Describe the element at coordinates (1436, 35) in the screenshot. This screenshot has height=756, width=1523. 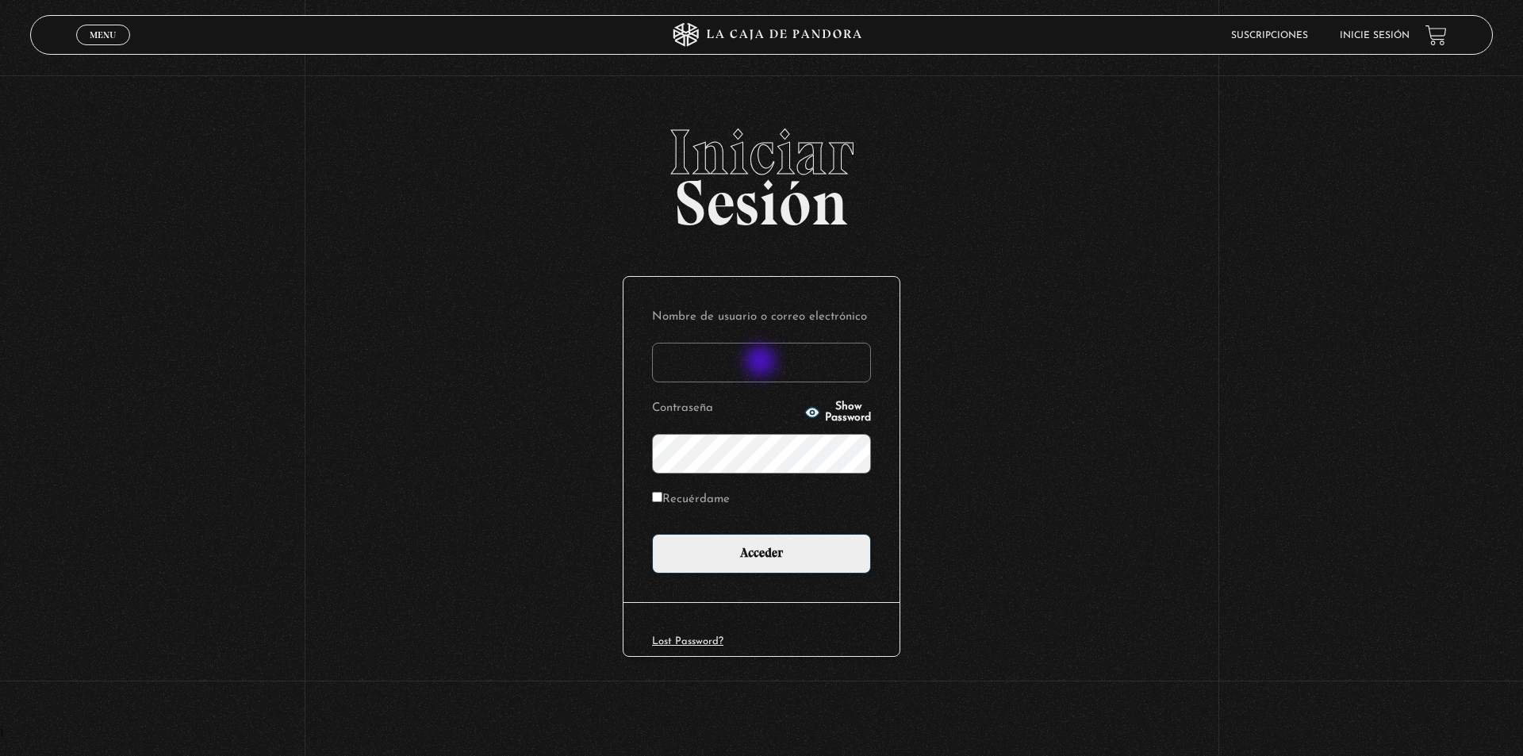
I see `a: View your shopping cart` at that location.